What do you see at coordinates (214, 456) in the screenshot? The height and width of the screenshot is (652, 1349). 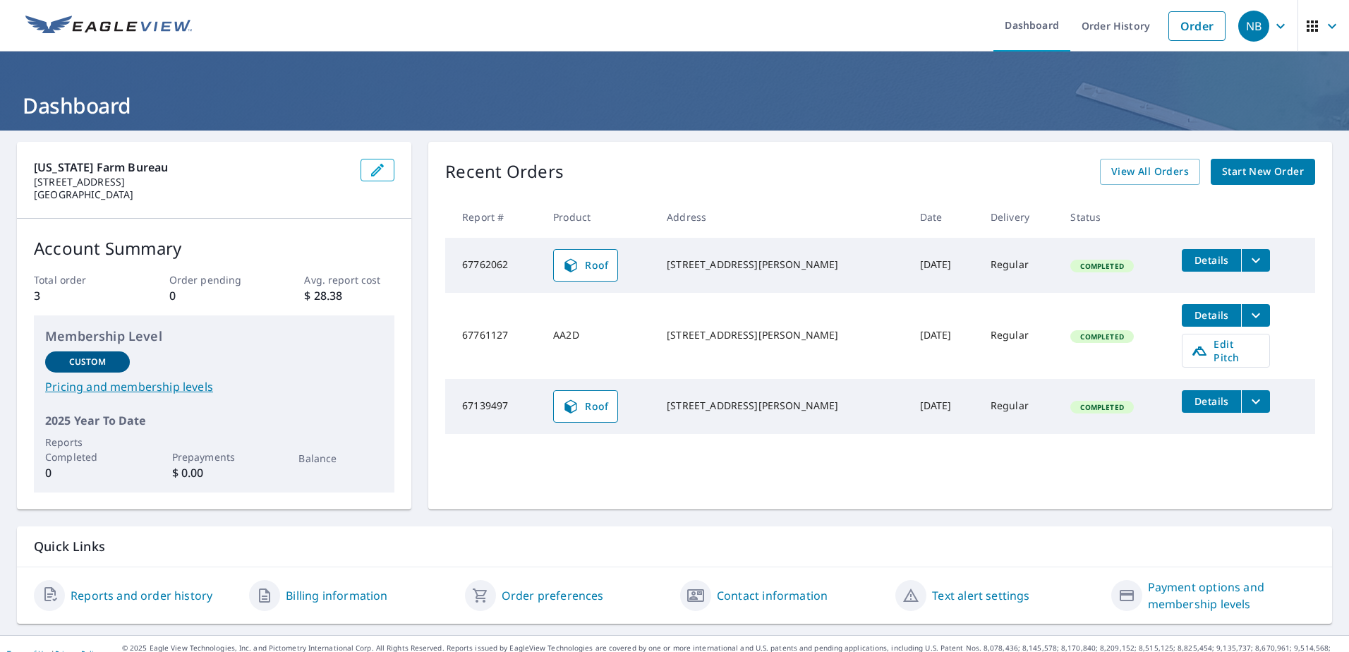 I see `p: Prepayments` at bounding box center [214, 456].